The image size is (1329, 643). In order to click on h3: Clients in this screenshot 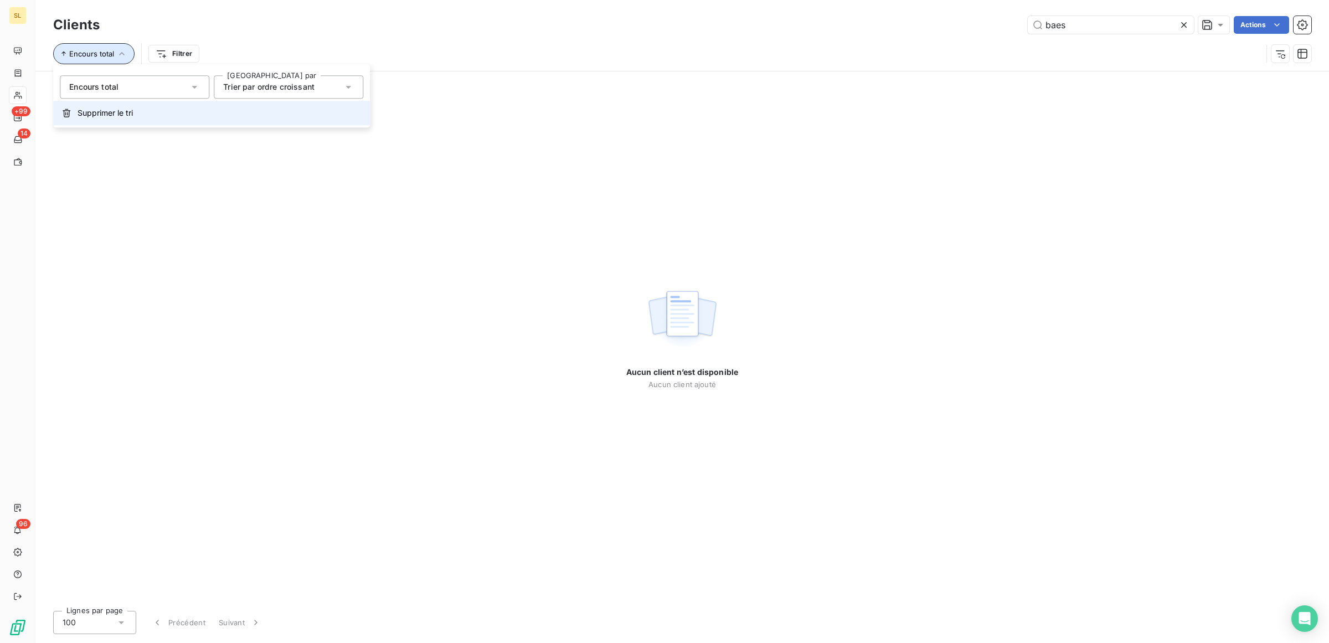, I will do `click(76, 25)`.